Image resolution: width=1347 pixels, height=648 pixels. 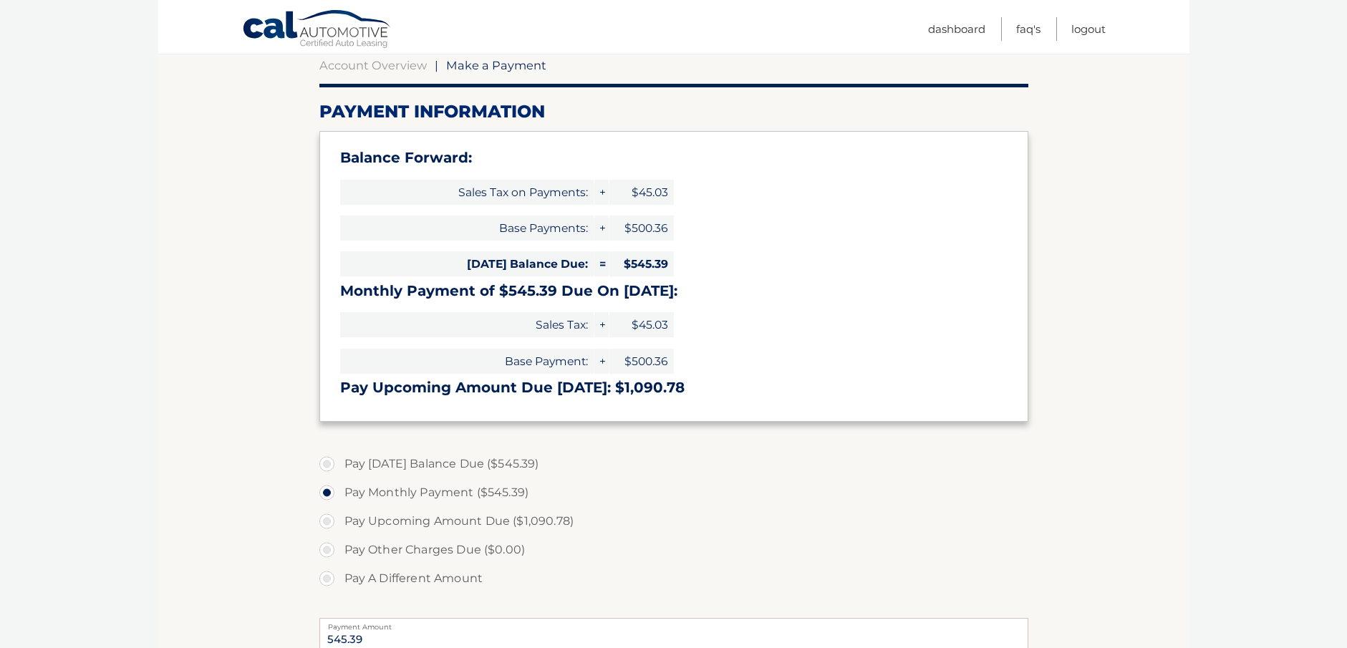 What do you see at coordinates (1089, 29) in the screenshot?
I see `a: Logout` at bounding box center [1089, 29].